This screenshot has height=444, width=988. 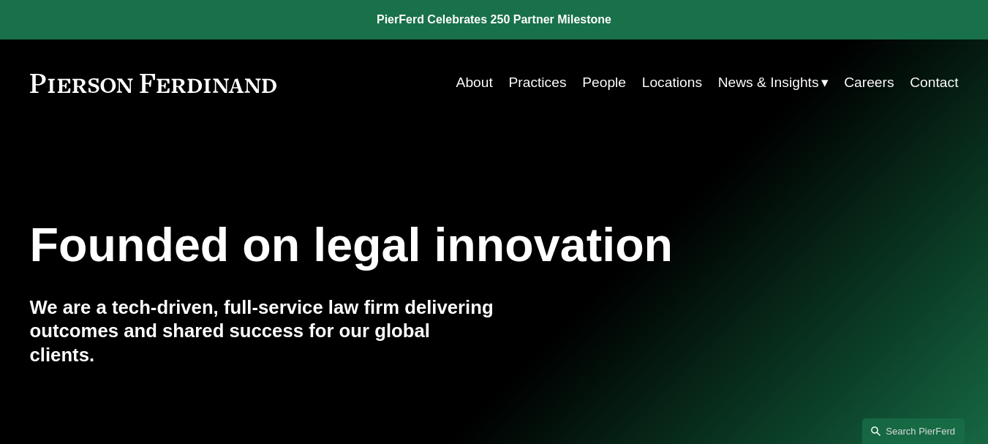 I want to click on a: People, so click(x=604, y=83).